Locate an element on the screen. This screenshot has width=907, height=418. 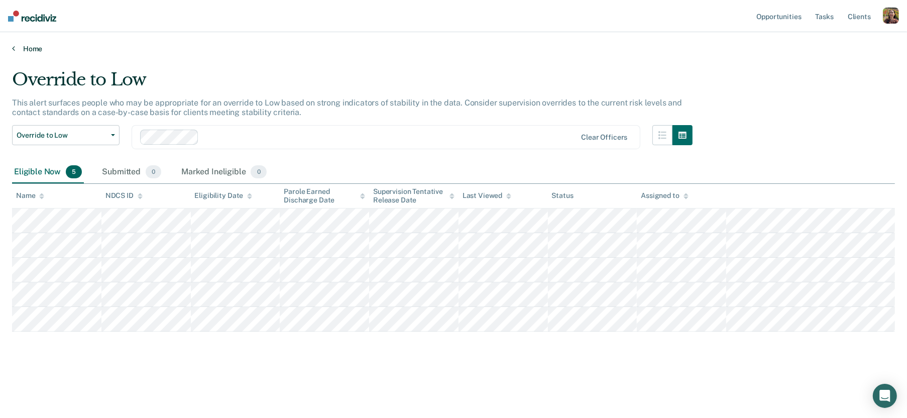
div: Clear officers is located at coordinates (604, 137).